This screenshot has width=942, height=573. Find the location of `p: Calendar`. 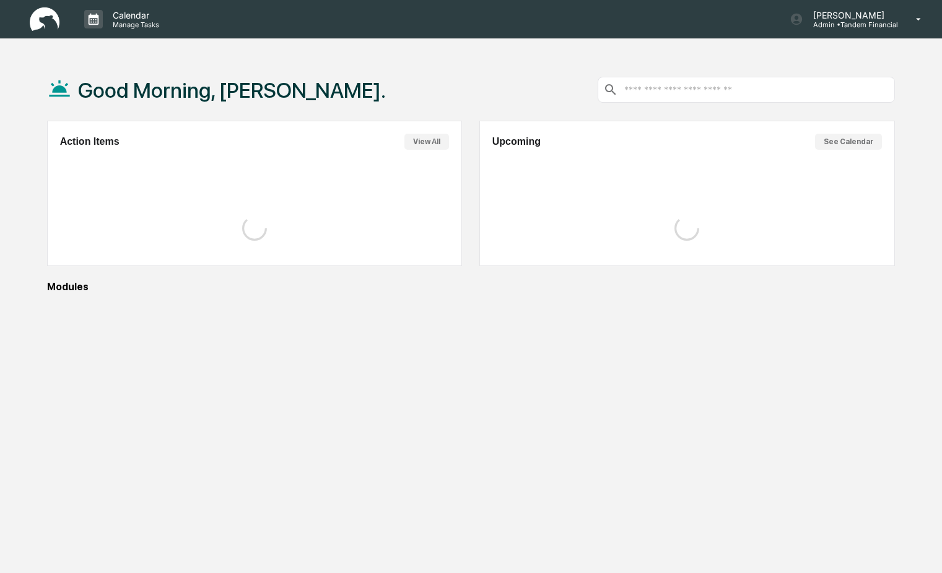

p: Calendar is located at coordinates (134, 15).